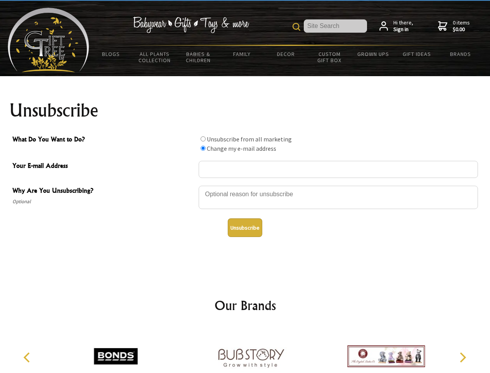 The width and height of the screenshot is (490, 373). I want to click on span: Optional, so click(104, 202).